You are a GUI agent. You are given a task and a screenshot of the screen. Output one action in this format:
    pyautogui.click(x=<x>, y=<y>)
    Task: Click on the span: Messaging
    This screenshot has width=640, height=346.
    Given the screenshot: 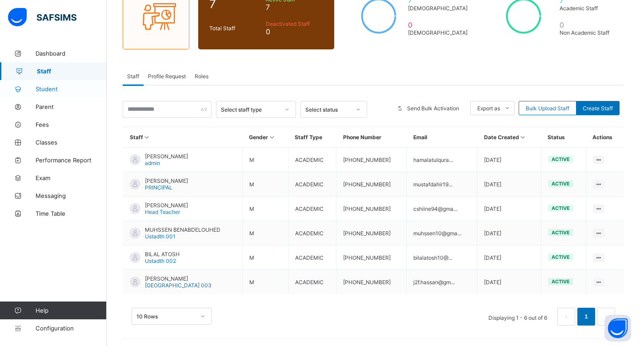 What is the action you would take?
    pyautogui.click(x=71, y=196)
    